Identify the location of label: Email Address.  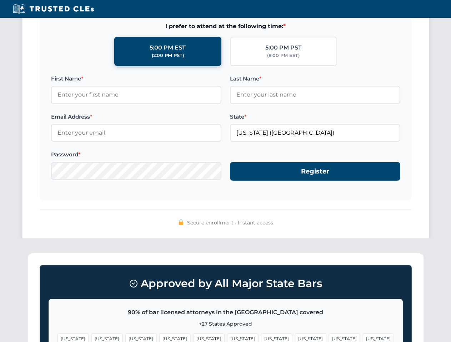
(136, 117).